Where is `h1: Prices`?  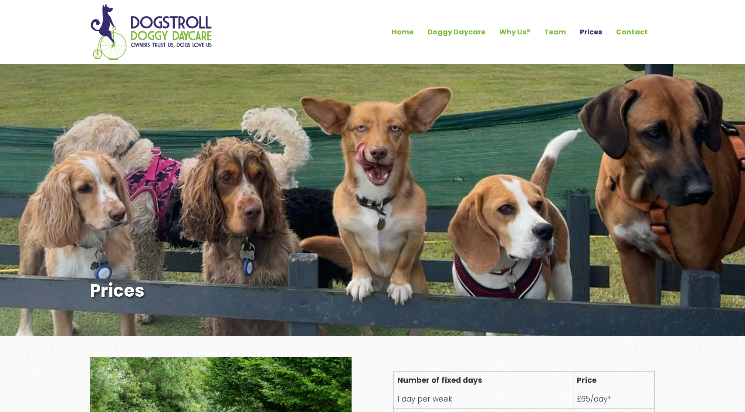
h1: Prices is located at coordinates (253, 291).